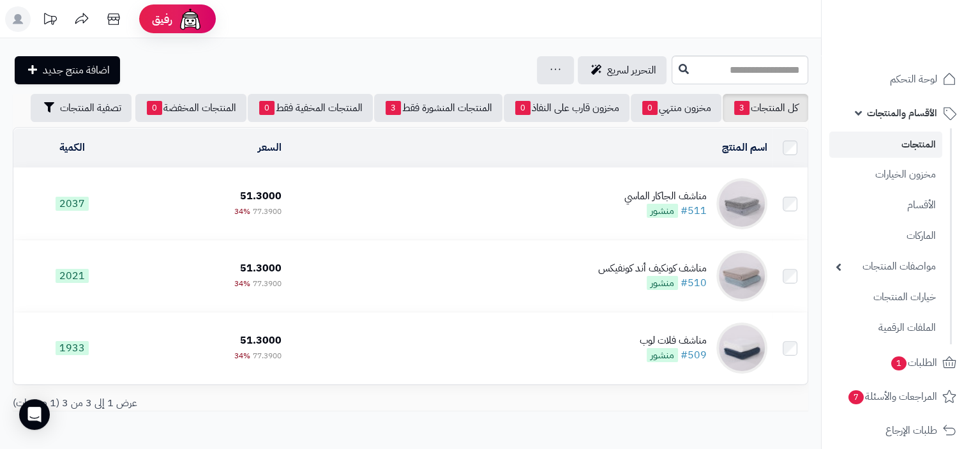 Image resolution: width=971 pixels, height=449 pixels. I want to click on img: مناشف الجاكار الماسي, so click(742, 204).